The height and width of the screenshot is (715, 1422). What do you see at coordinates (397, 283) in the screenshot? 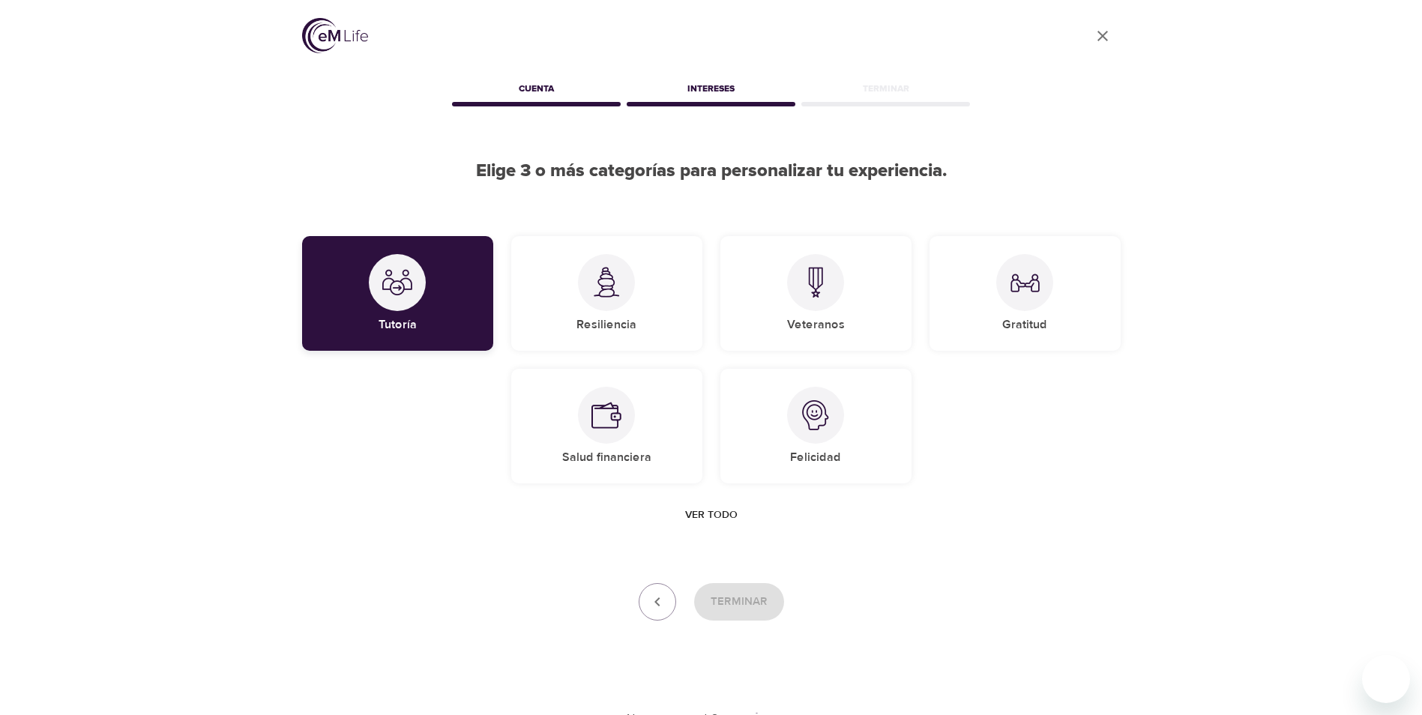
I see `img: Mentoring` at bounding box center [397, 283].